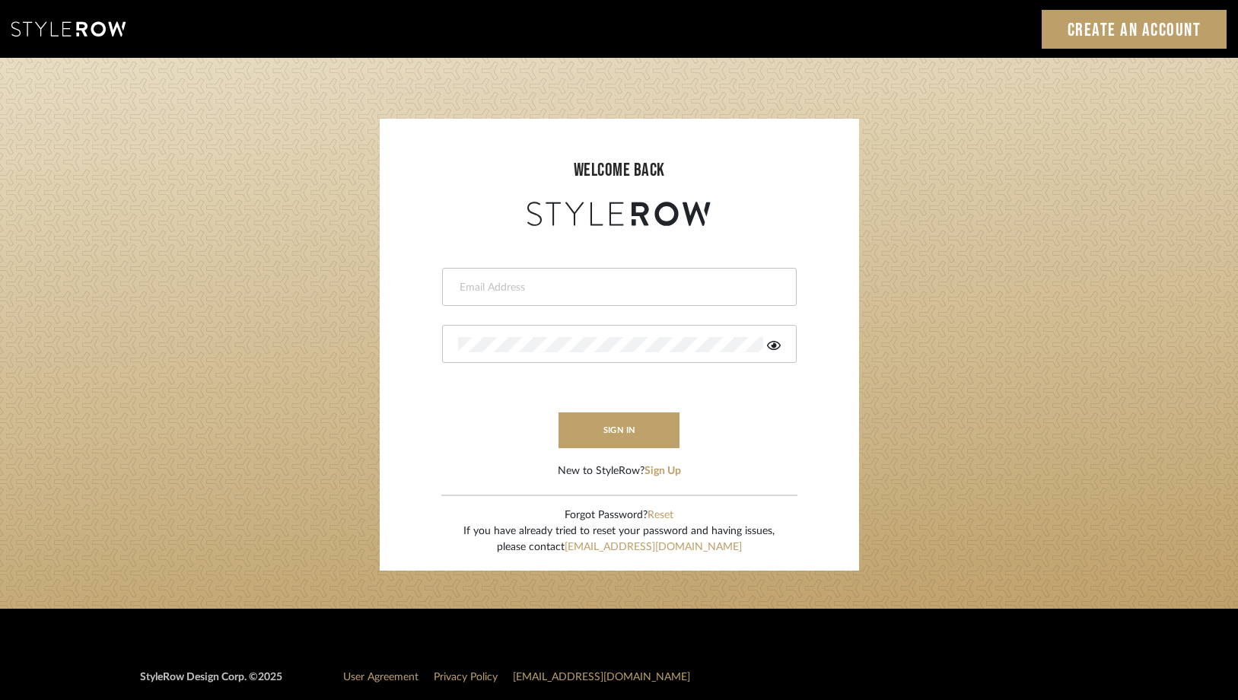  What do you see at coordinates (619, 515) in the screenshot?
I see `div: Forgot Password?` at bounding box center [619, 515].